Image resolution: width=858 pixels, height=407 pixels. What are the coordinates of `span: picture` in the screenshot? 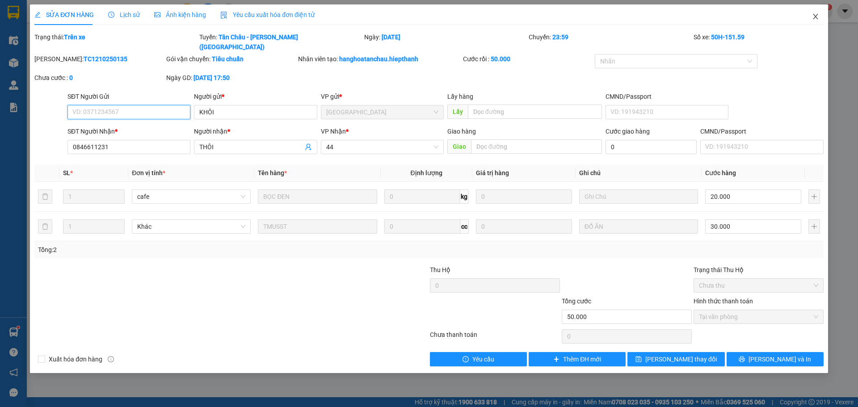 It's located at (157, 15).